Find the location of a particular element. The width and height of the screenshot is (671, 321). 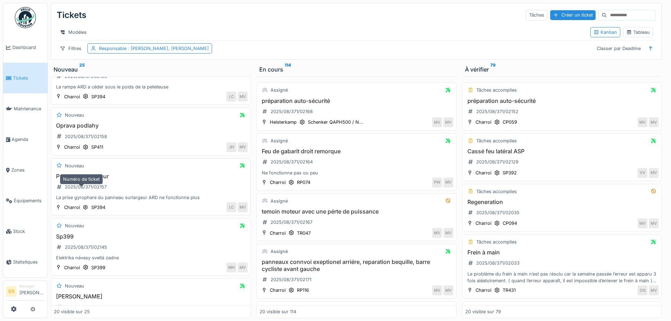

a: Zones is located at coordinates (25, 170).